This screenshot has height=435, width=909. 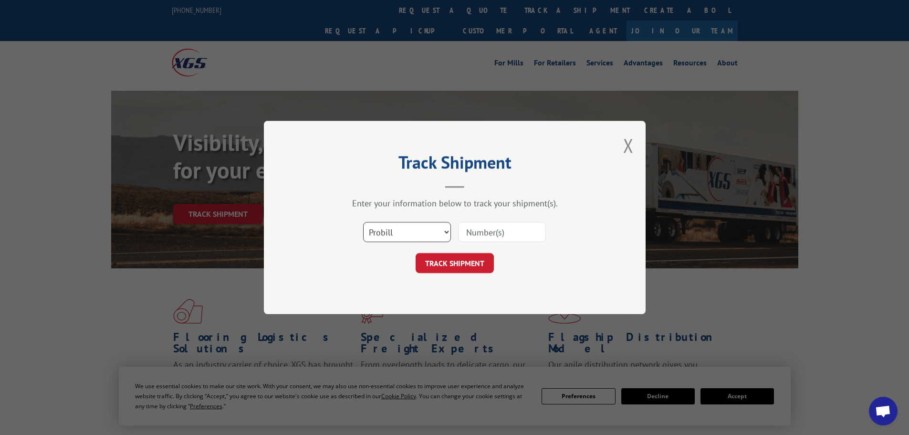 I want to click on button: TRACK SHIPMENT, so click(x=455, y=263).